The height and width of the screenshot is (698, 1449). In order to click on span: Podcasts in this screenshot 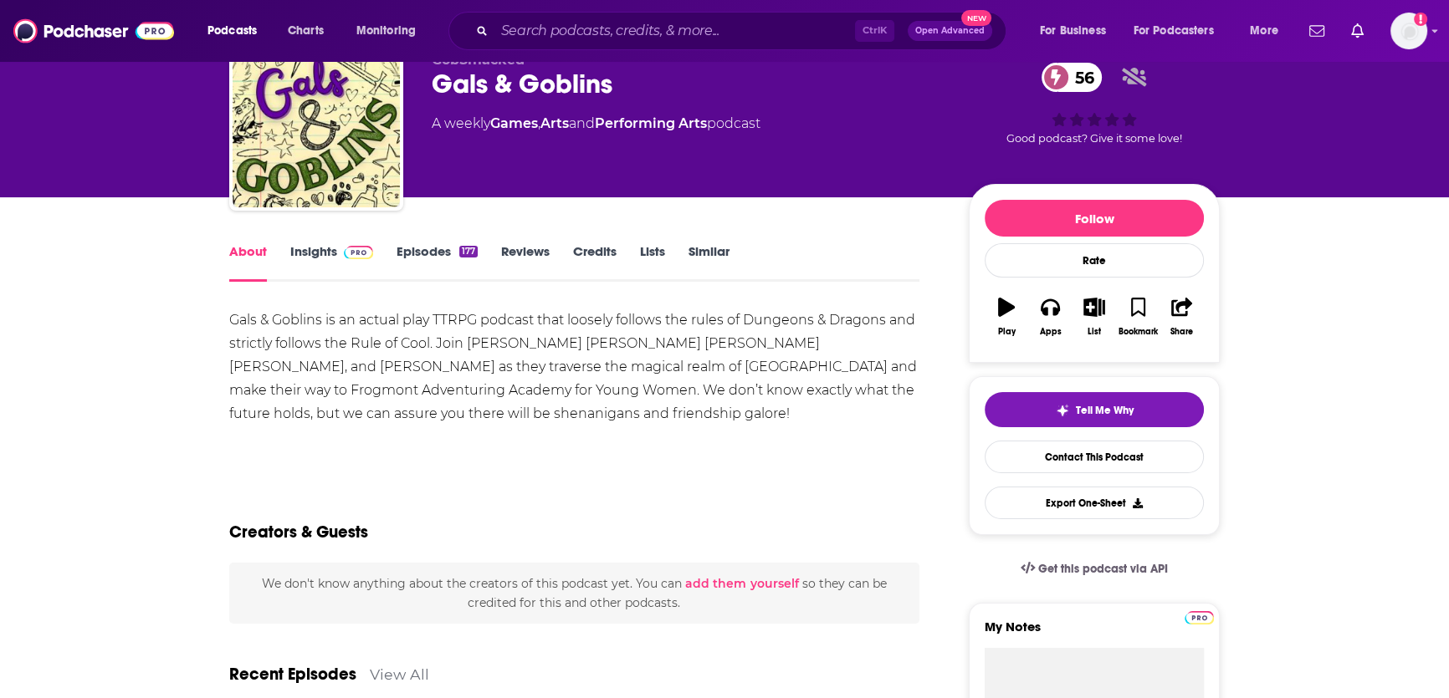, I will do `click(232, 31)`.